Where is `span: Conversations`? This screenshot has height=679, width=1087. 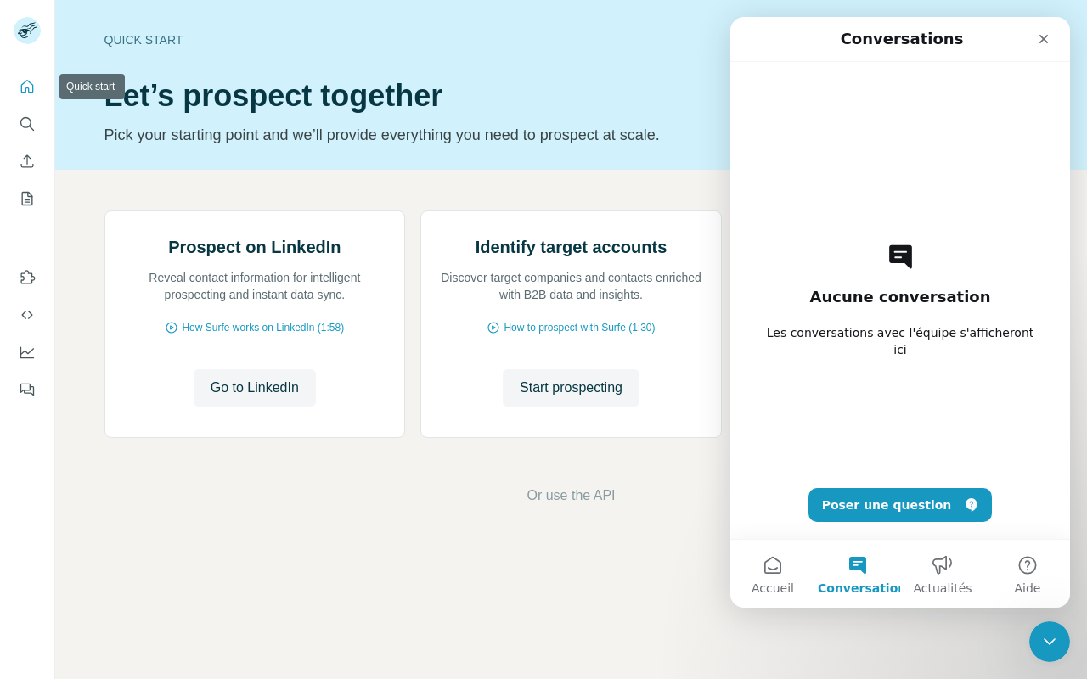 span: Conversations is located at coordinates (135, 571).